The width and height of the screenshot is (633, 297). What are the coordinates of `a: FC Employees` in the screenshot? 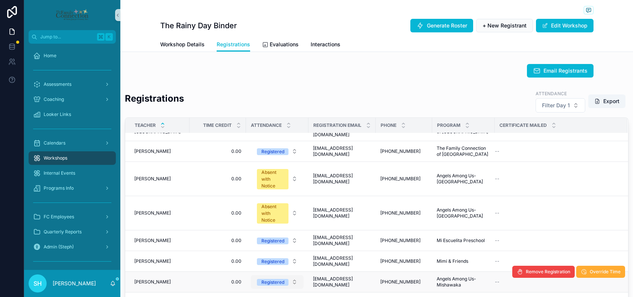 It's located at (72, 217).